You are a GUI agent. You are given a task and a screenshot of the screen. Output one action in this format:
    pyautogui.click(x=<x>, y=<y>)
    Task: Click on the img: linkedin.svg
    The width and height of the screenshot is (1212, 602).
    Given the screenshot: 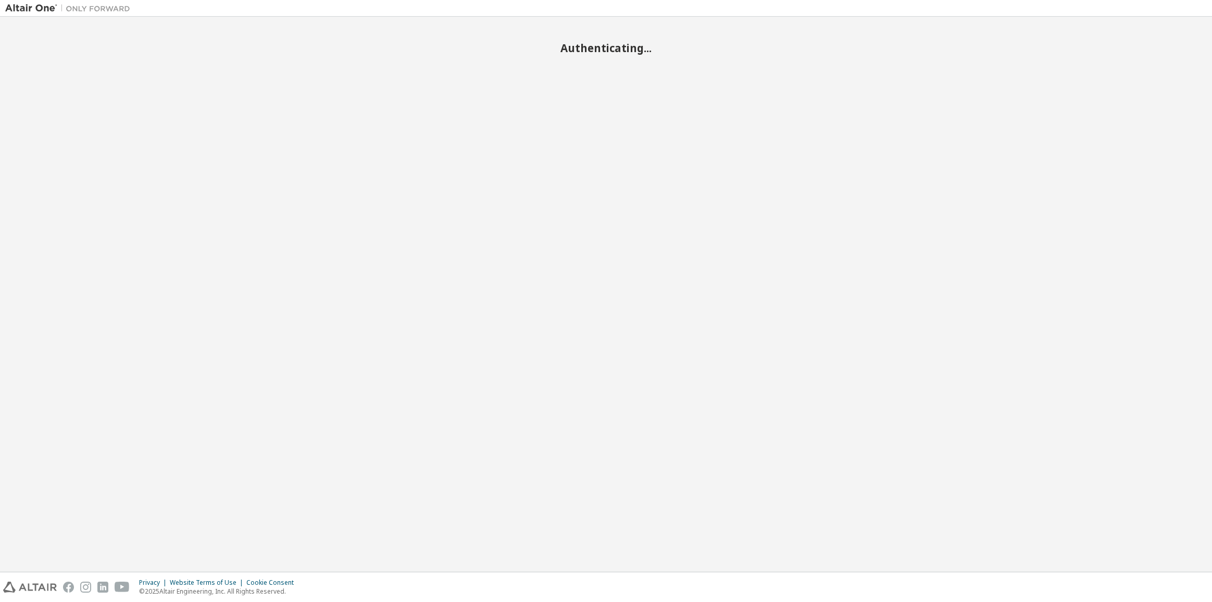 What is the action you would take?
    pyautogui.click(x=103, y=586)
    